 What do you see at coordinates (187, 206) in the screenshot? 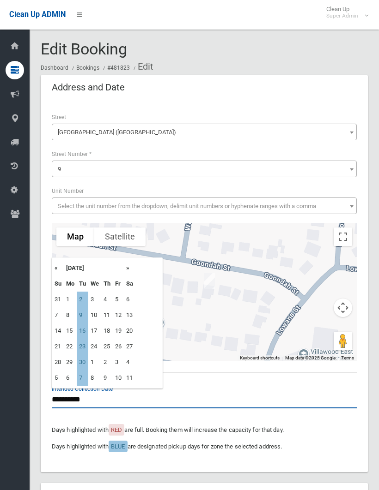
I see `span: Select the unit number from the dropdown, delimit unit numbers or hyphenate ranges with a comma` at bounding box center [187, 206].